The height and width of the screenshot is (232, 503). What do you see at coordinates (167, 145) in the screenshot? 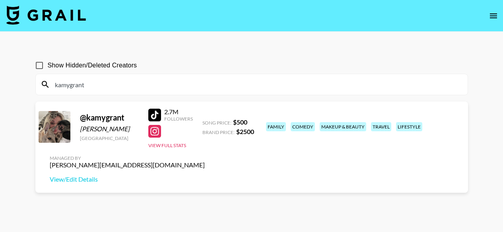
I see `button: View Full Stats` at bounding box center [167, 145].